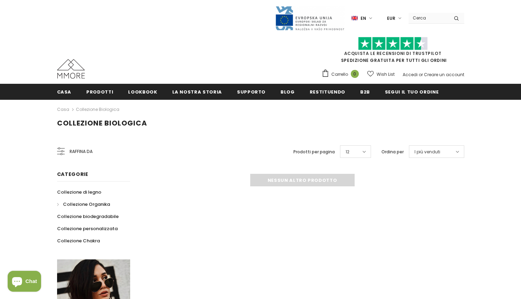 The width and height of the screenshot is (521, 299). What do you see at coordinates (410, 74) in the screenshot?
I see `a: Accedi` at bounding box center [410, 74].